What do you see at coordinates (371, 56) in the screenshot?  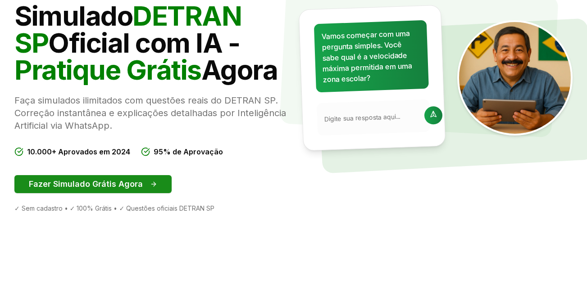 I see `p: Vamos começar com uma pergunta simples. Você sabe qual é a velocidade máxima permitida em uma zon...` at bounding box center [371, 56].